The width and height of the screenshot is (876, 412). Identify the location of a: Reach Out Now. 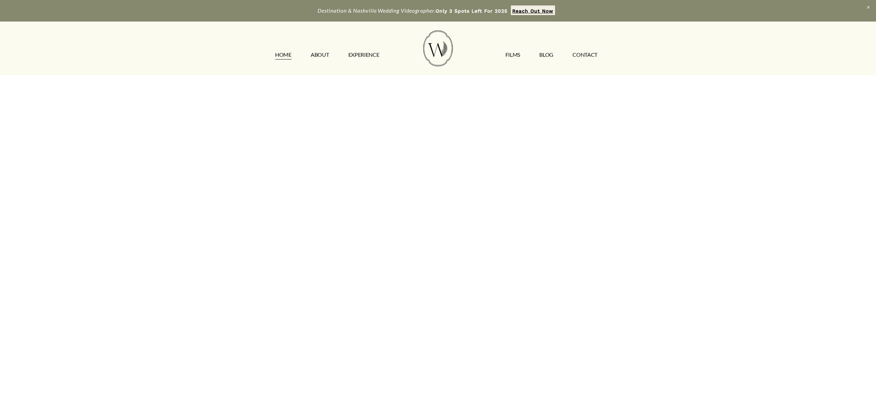
(533, 10).